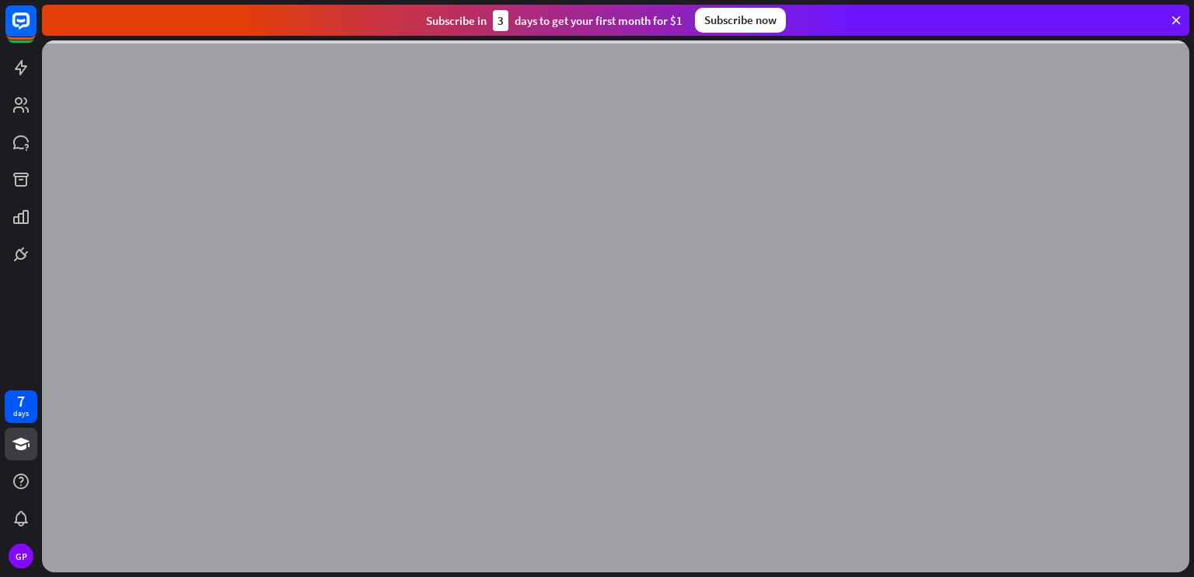 This screenshot has width=1194, height=577. What do you see at coordinates (21, 413) in the screenshot?
I see `div: days` at bounding box center [21, 413].